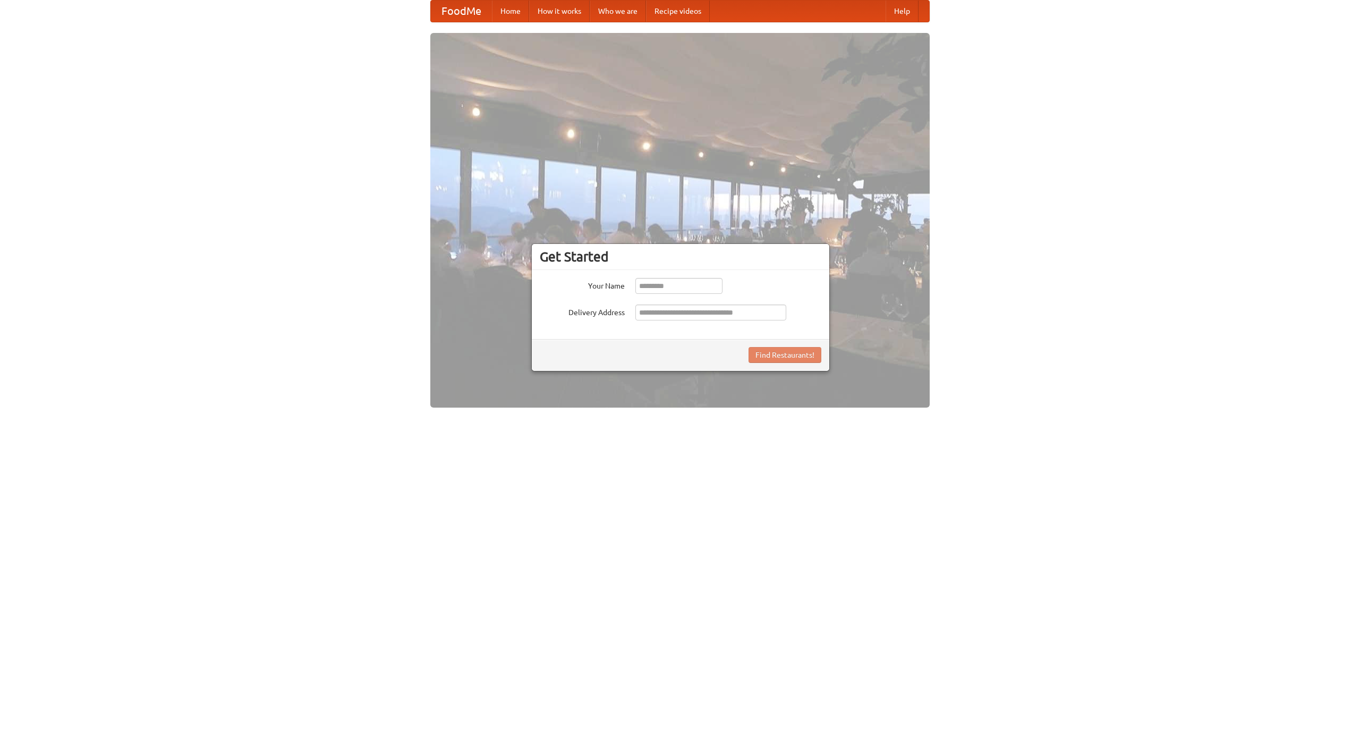 The width and height of the screenshot is (1360, 752). What do you see at coordinates (461, 11) in the screenshot?
I see `a: FoodMe` at bounding box center [461, 11].